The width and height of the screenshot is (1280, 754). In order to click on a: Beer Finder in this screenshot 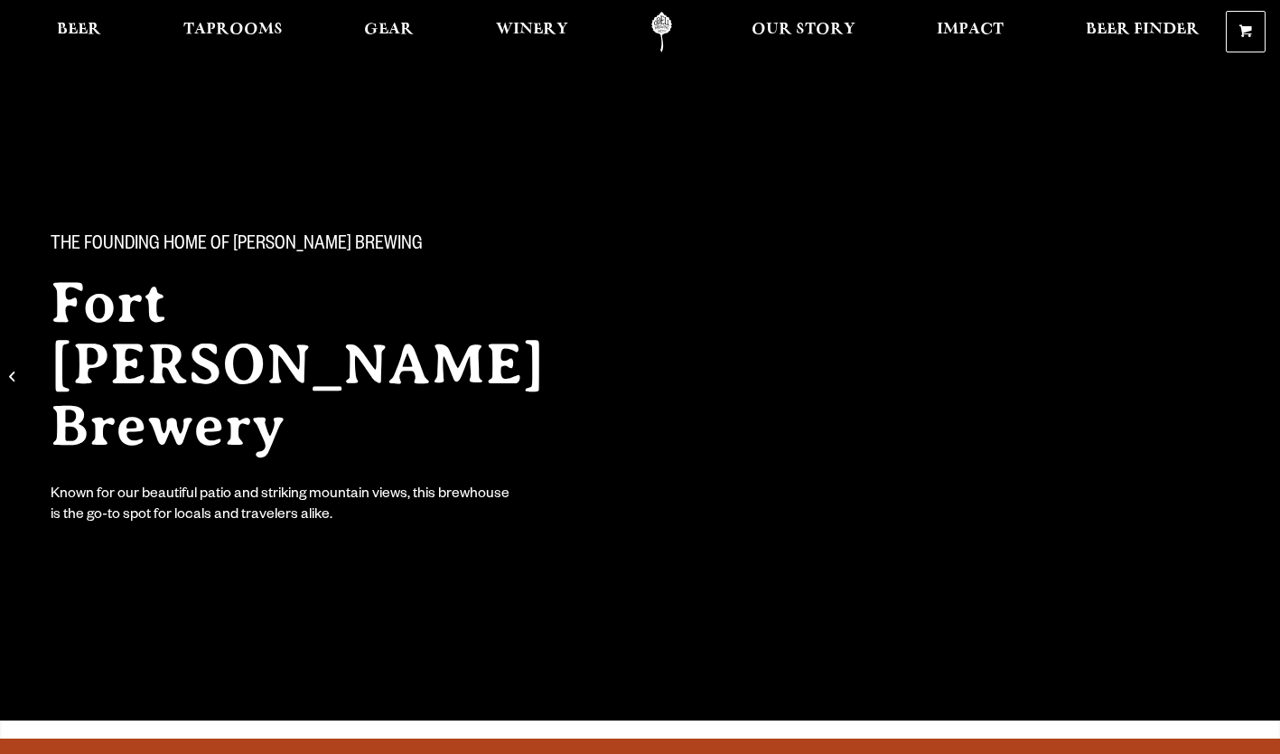, I will do `click(1143, 32)`.